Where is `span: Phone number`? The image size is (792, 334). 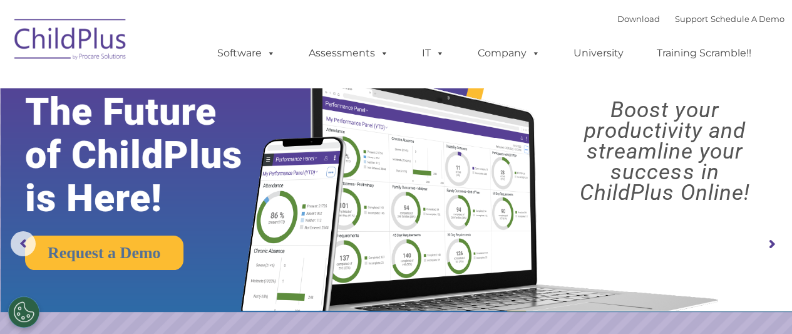 span: Phone number is located at coordinates (200, 138).